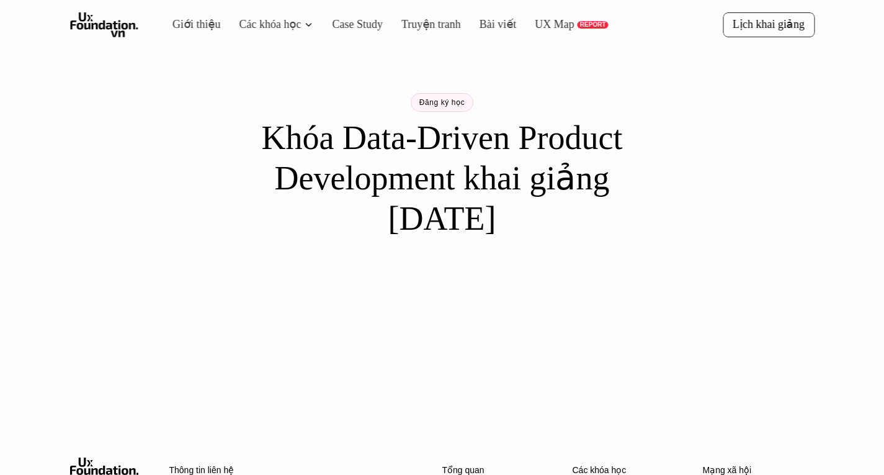  Describe the element at coordinates (593, 25) in the screenshot. I see `p: REPORT` at that location.